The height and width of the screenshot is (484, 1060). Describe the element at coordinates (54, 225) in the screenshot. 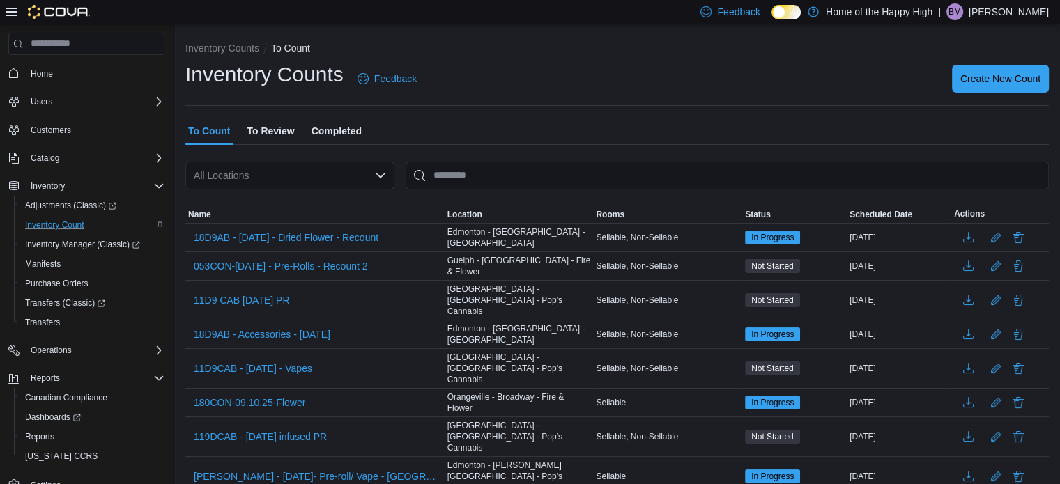

I see `span: Inventory Count` at that location.